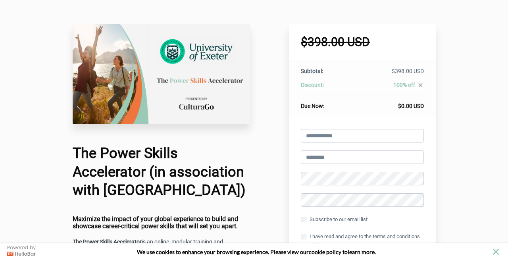  I want to click on span: $0.00 USD, so click(411, 106).